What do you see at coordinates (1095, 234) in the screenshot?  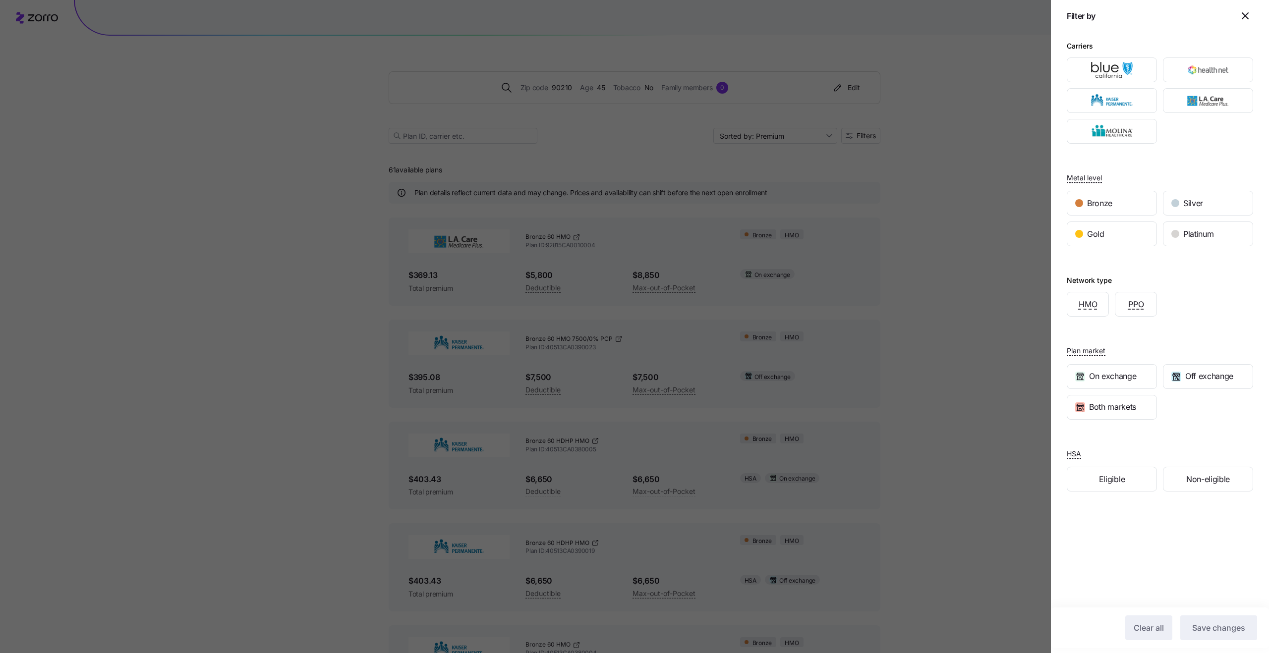 I see `span: Gold` at bounding box center [1095, 234].